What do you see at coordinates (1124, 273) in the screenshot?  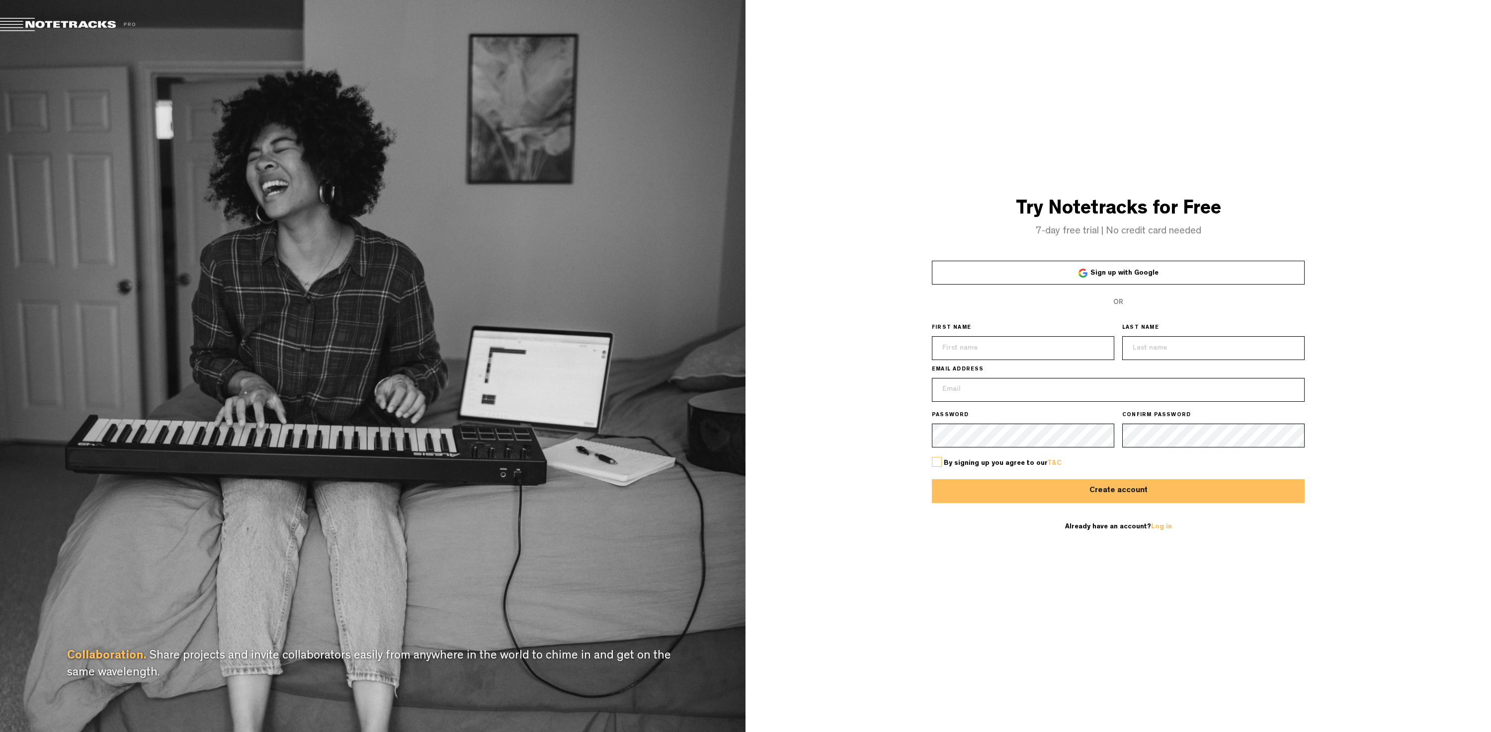 I see `span: Sign up with Google` at bounding box center [1124, 273].